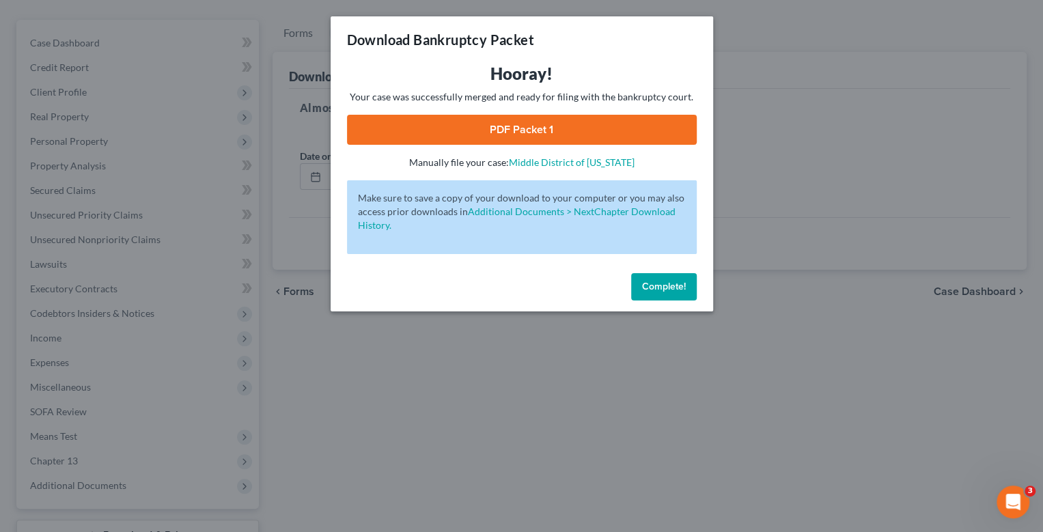 The height and width of the screenshot is (532, 1043). I want to click on p: Make sure to save a copy of your download to your computer or you may also access prior downloads in, so click(522, 212).